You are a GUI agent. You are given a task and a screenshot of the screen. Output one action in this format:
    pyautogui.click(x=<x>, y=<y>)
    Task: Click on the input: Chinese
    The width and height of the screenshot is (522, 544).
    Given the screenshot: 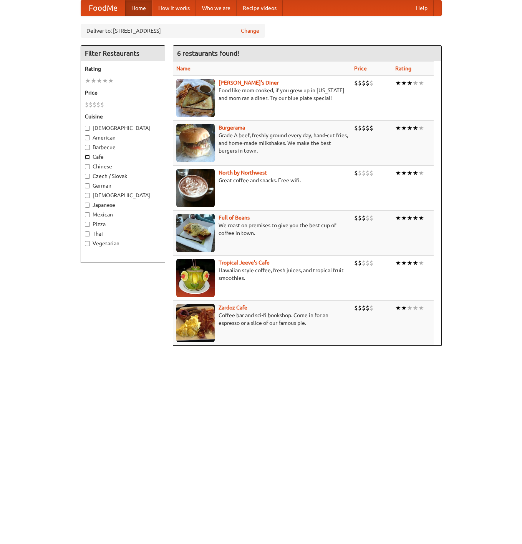 What is the action you would take?
    pyautogui.click(x=87, y=166)
    